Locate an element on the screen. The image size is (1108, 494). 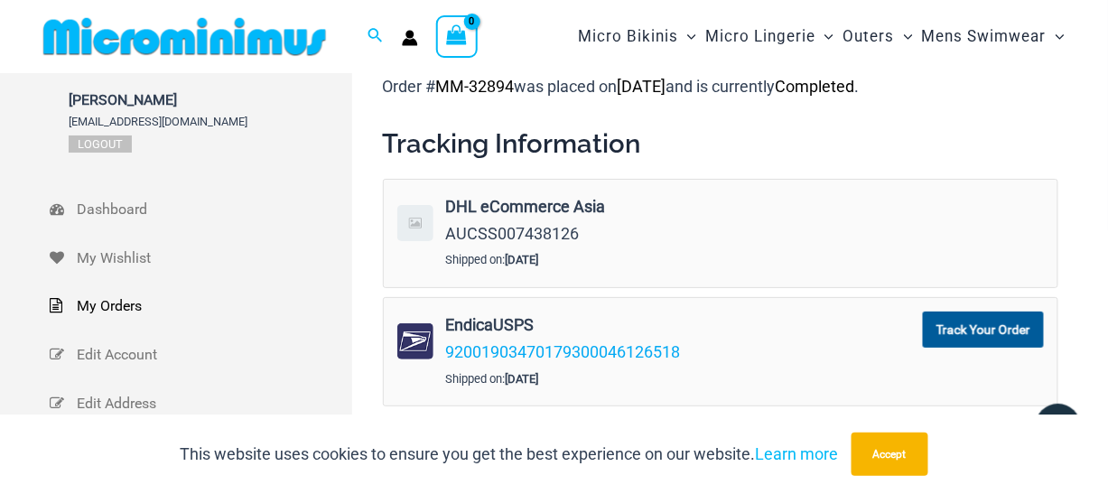
a: Edit Account is located at coordinates (201, 355).